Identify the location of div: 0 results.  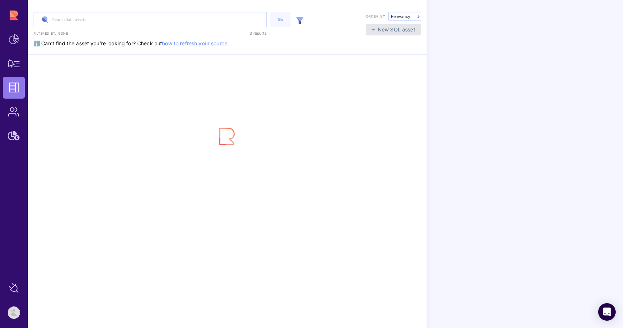
(246, 33).